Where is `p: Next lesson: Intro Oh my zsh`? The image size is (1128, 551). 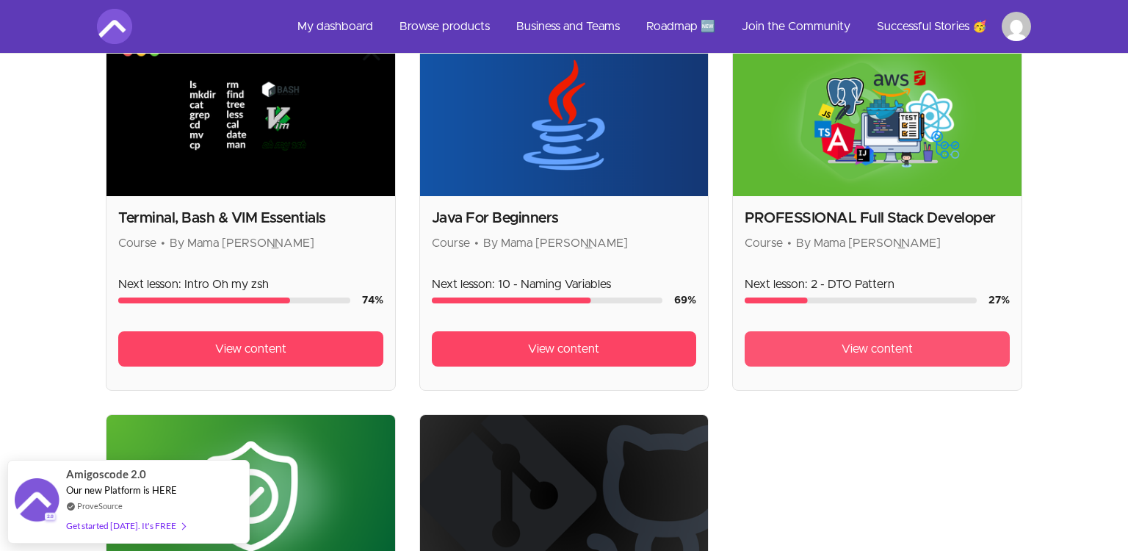 p: Next lesson: Intro Oh my zsh is located at coordinates (250, 284).